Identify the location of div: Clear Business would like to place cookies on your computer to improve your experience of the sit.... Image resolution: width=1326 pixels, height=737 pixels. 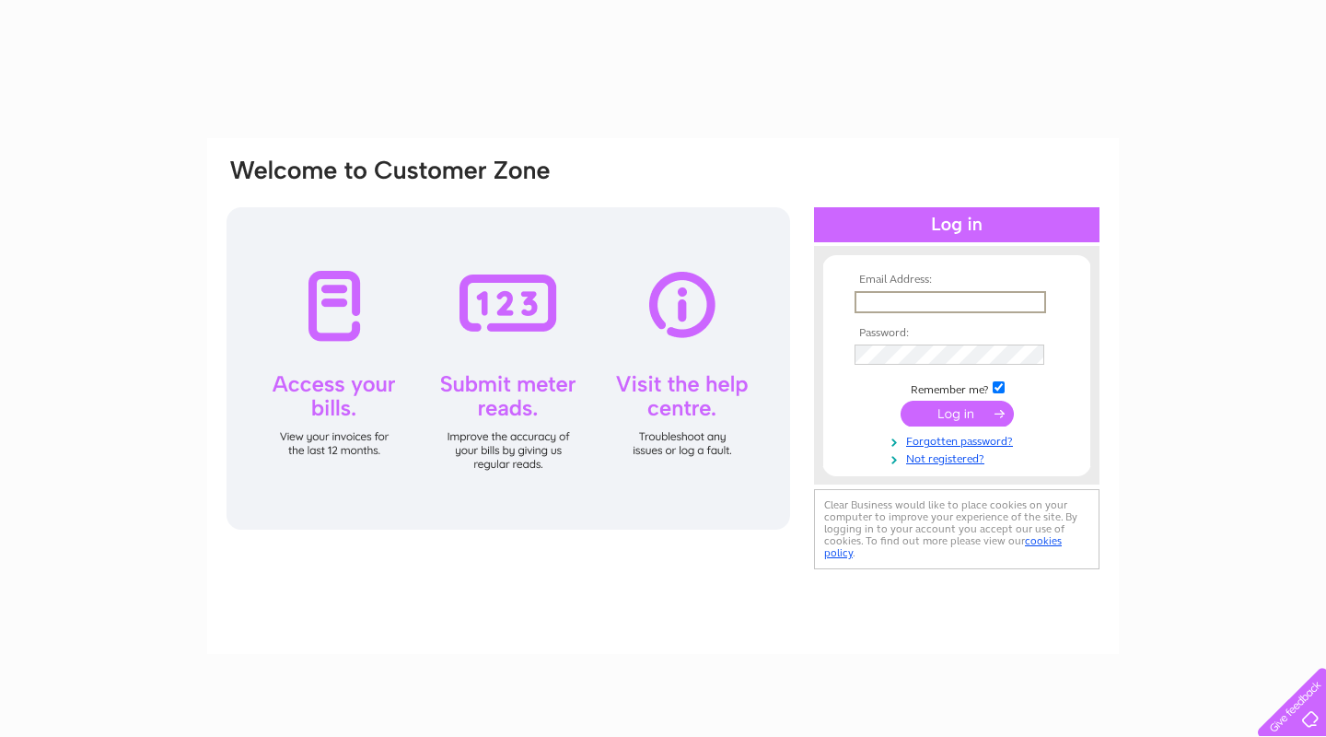
(957, 528).